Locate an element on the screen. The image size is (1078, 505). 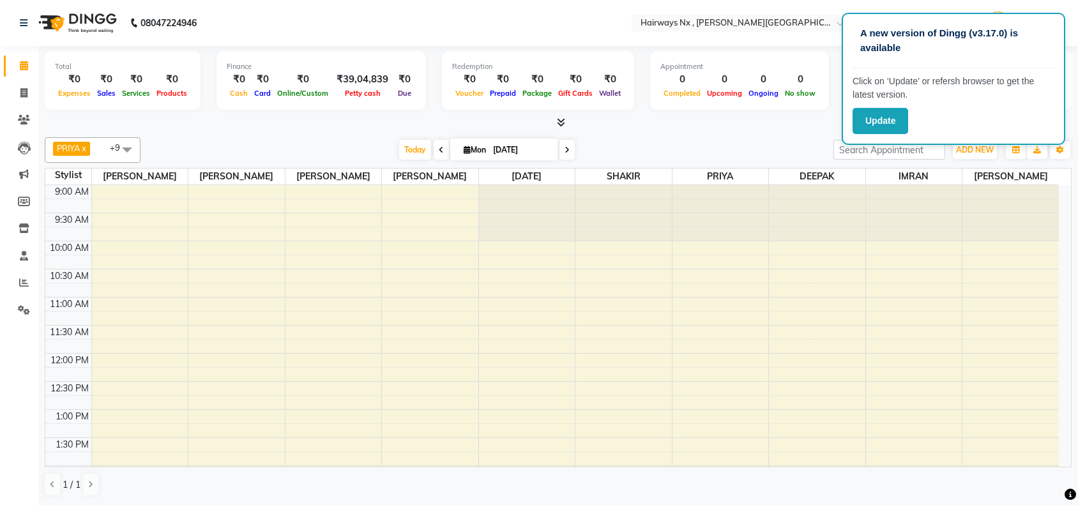
div: 11:30 AM is located at coordinates (69, 332).